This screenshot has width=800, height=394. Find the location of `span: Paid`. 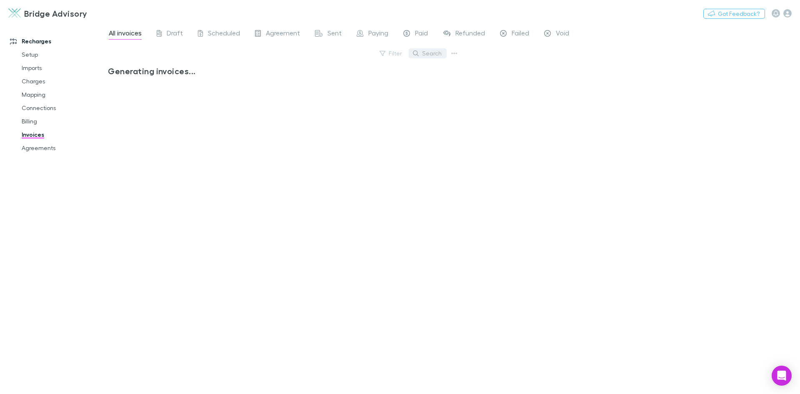

span: Paid is located at coordinates (421, 34).